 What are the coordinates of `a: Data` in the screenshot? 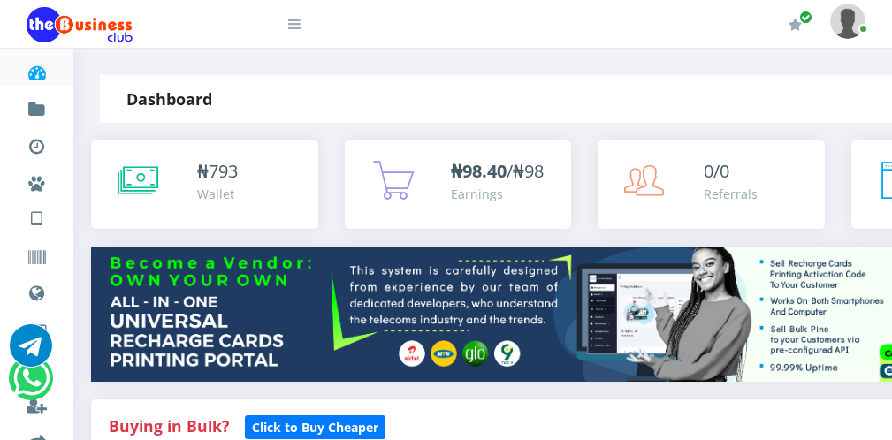 It's located at (36, 291).